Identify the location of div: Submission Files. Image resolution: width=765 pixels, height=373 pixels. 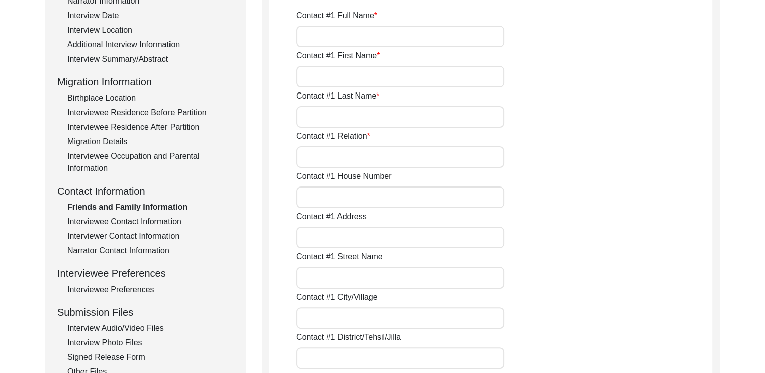
(146, 312).